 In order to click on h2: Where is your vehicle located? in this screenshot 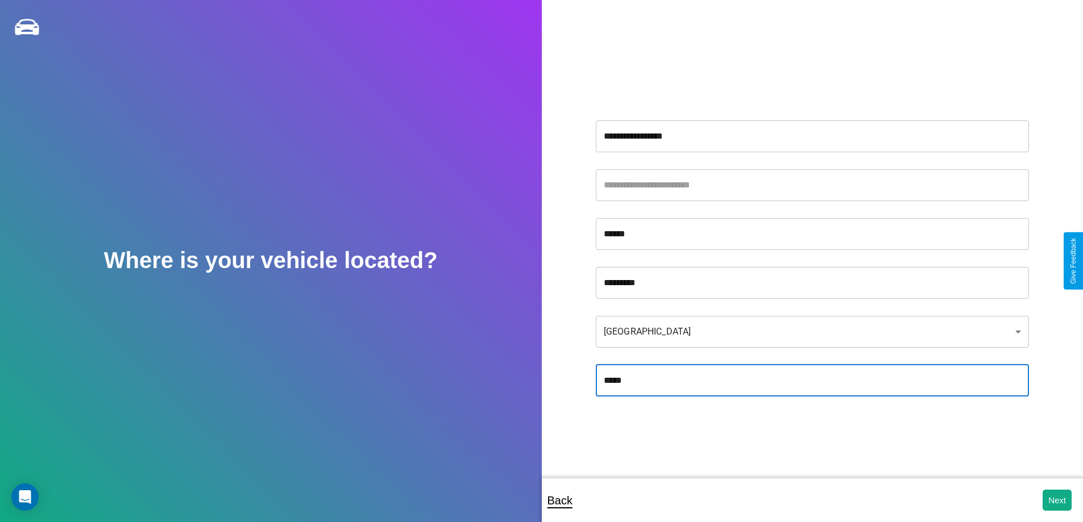, I will do `click(271, 260)`.